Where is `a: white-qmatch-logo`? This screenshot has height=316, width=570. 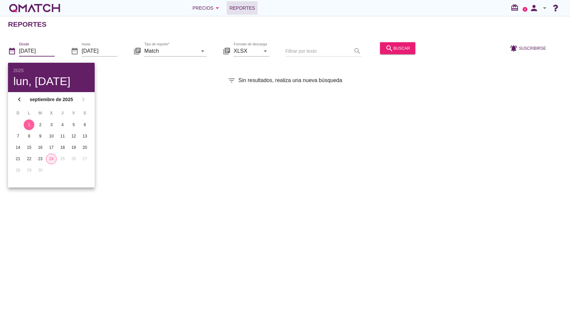
a: white-qmatch-logo is located at coordinates (35, 8).